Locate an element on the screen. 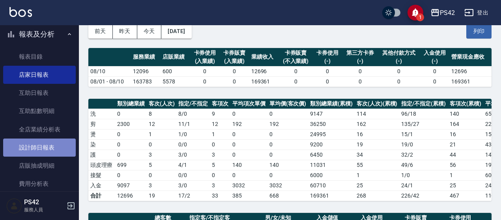 Image resolution: width=501 pixels, height=220 pixels. th: 客次(人次)(累積) is located at coordinates (377, 104).